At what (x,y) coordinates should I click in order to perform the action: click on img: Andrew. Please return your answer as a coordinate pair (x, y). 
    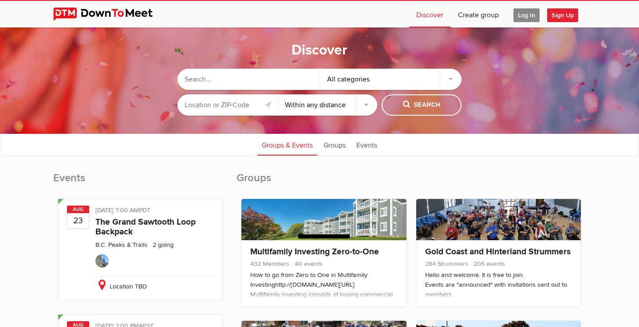
    Looking at the image, I should click on (102, 261).